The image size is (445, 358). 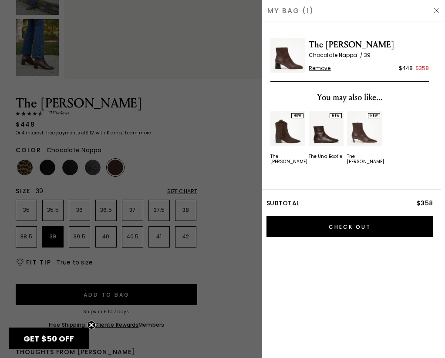 What do you see at coordinates (336, 55) in the screenshot?
I see `span: Chocolate Nappa` at bounding box center [336, 55].